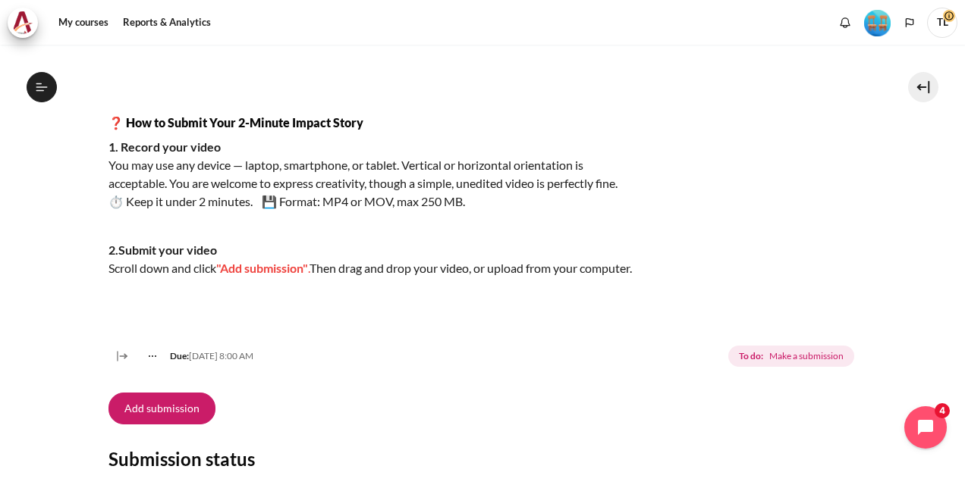  What do you see at coordinates (942, 23) in the screenshot?
I see `a: User menu` at bounding box center [942, 23].